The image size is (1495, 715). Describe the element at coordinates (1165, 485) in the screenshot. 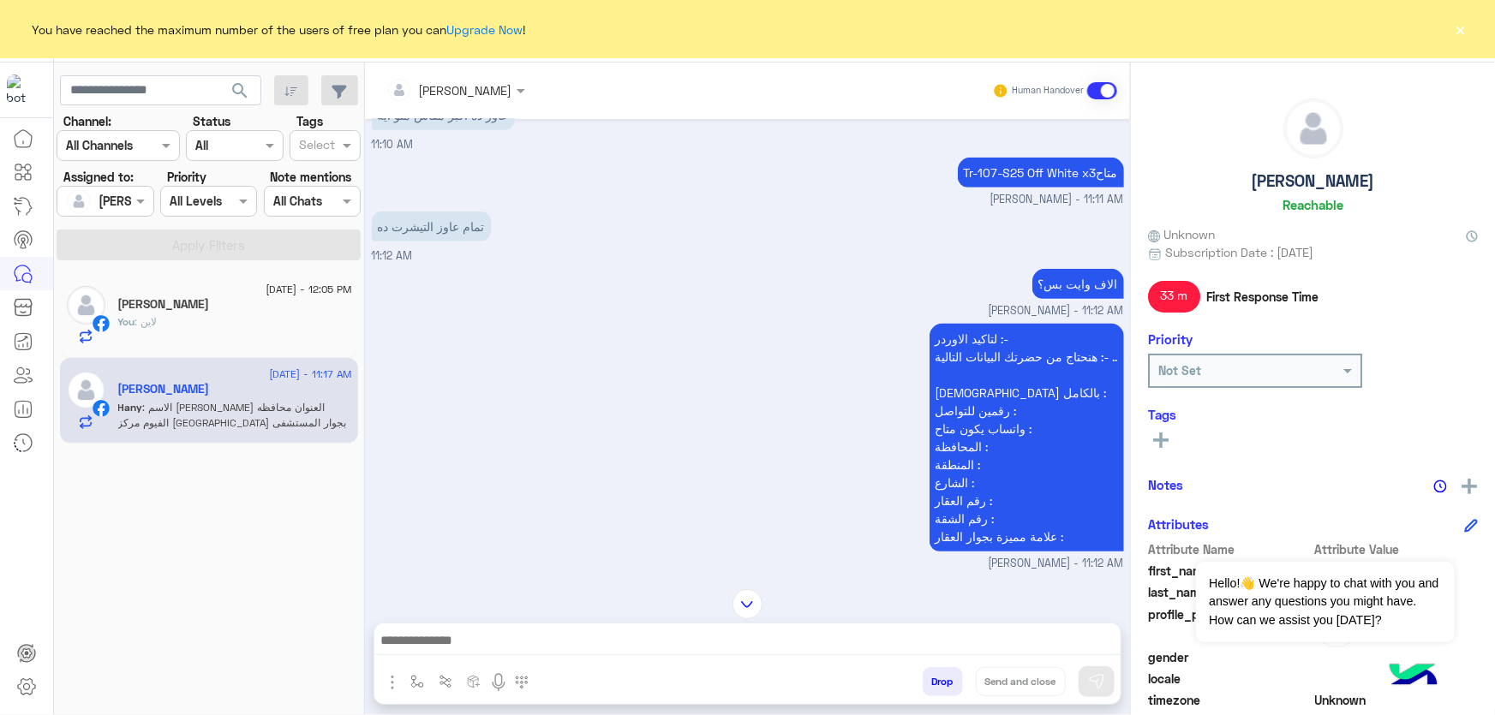

I see `h6: Notes` at that location.